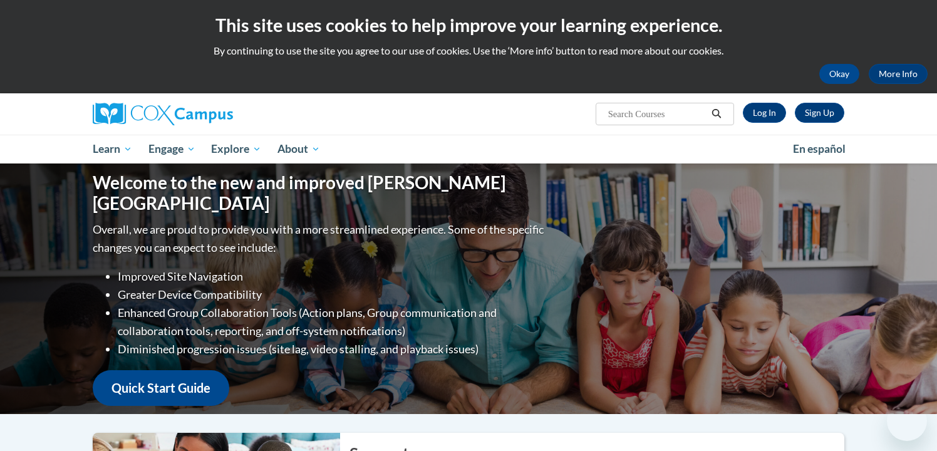 Image resolution: width=937 pixels, height=451 pixels. What do you see at coordinates (332, 322) in the screenshot?
I see `li: Enhanced Group Collaboration Tools (Action plans, Group communication and collaboration tools, re...` at bounding box center [332, 322].